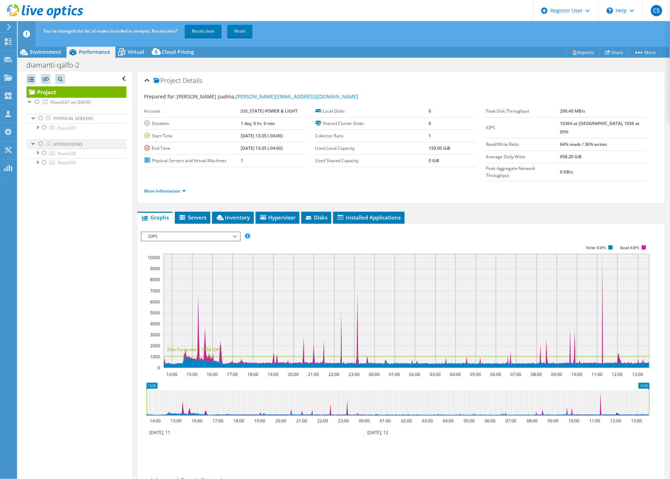 Image resolution: width=670 pixels, height=479 pixels. I want to click on a: More Information, so click(165, 191).